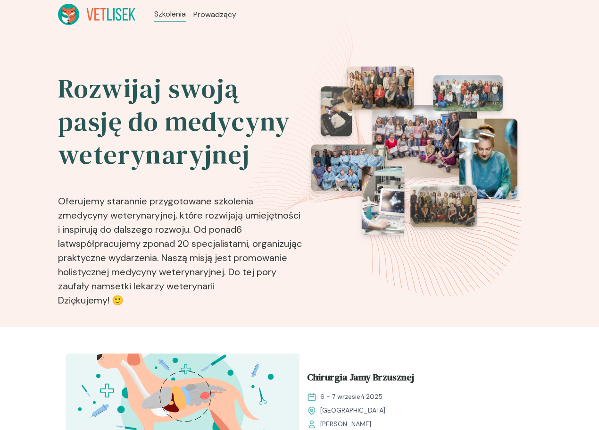 Image resolution: width=599 pixels, height=430 pixels. What do you see at coordinates (215, 15) in the screenshot?
I see `a: Prowadzący` at bounding box center [215, 15].